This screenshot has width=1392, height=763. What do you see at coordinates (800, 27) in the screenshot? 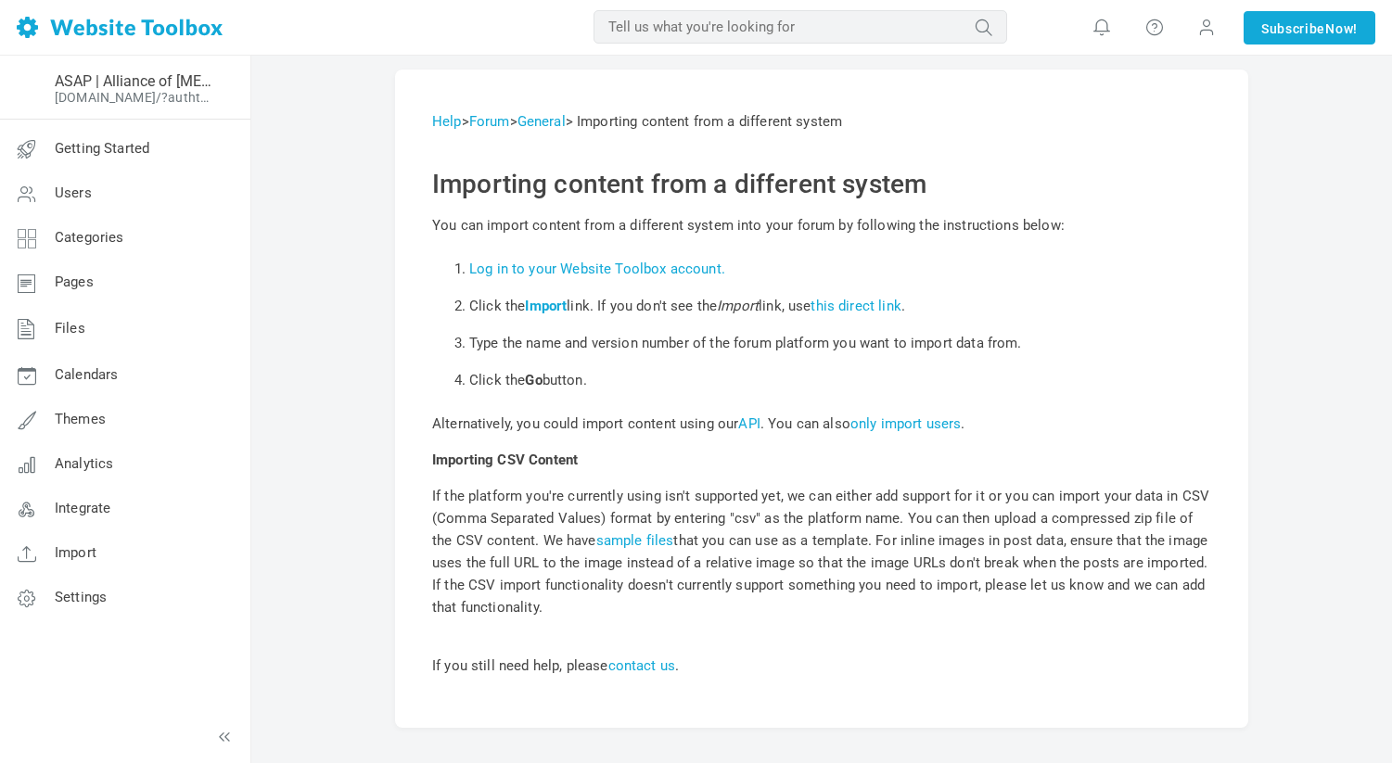
I see `input: Tell us what you're looking for` at bounding box center [800, 27].